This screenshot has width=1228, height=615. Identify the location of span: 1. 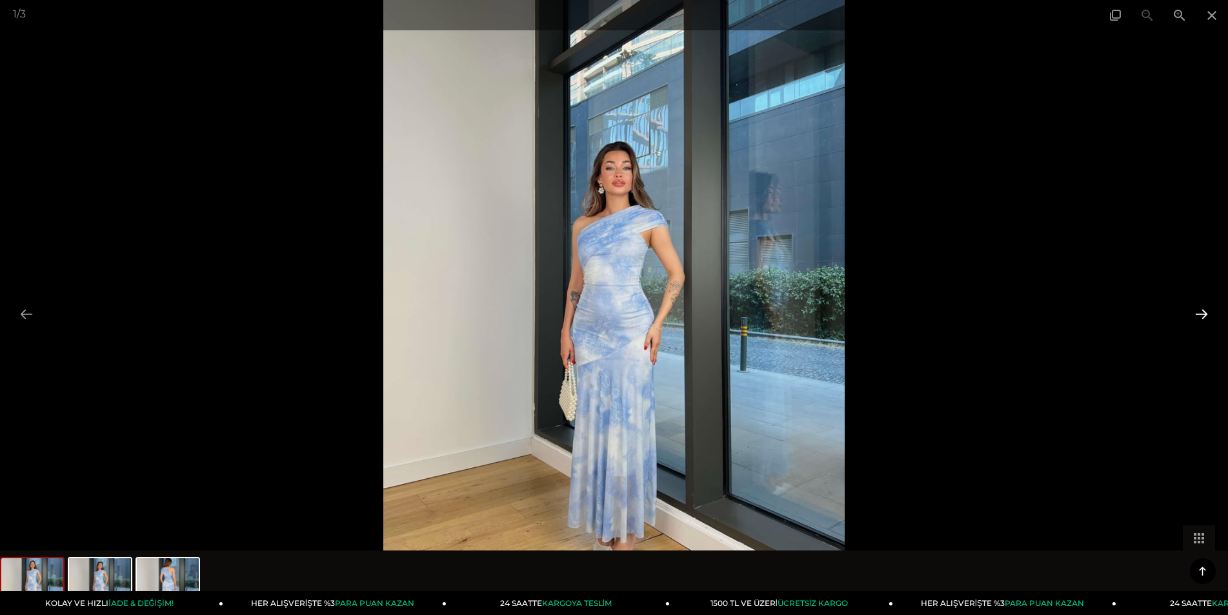
(15, 14).